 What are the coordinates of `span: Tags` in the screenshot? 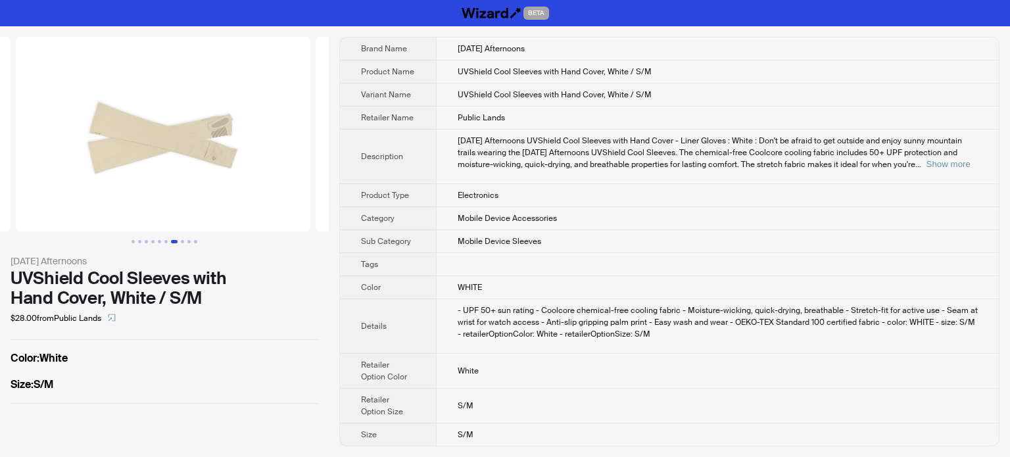 It's located at (370, 264).